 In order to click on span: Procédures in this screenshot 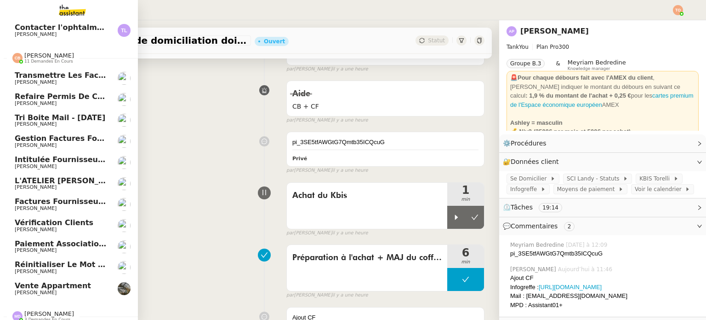, I will do `click(529, 143)`.